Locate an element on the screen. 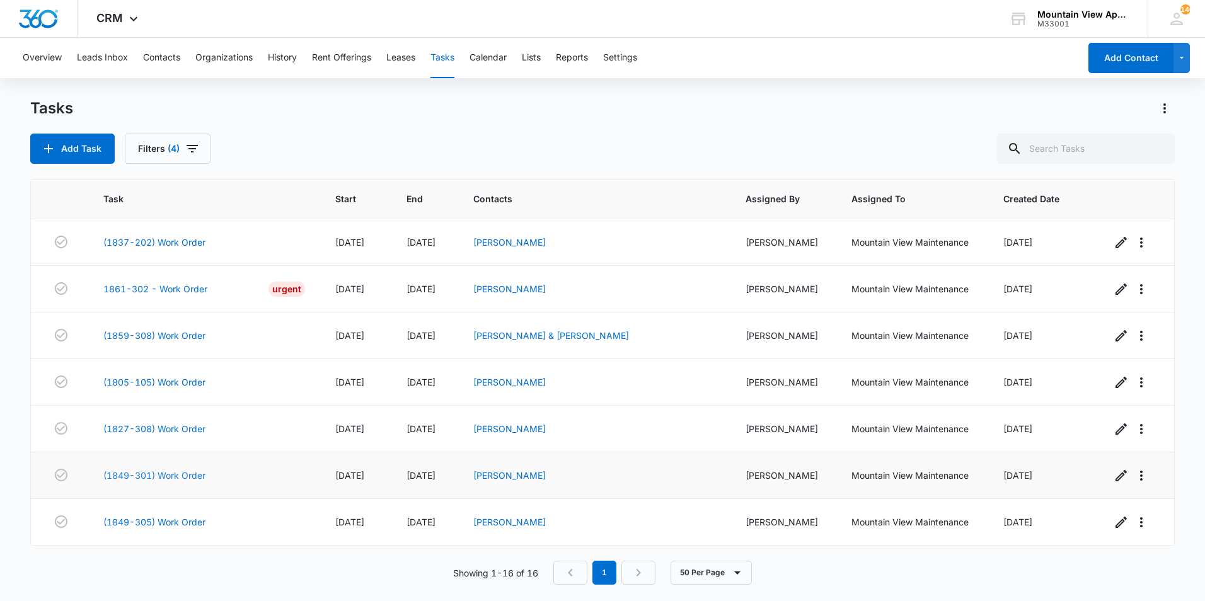 The width and height of the screenshot is (1205, 601). span: End is located at coordinates (415, 199).